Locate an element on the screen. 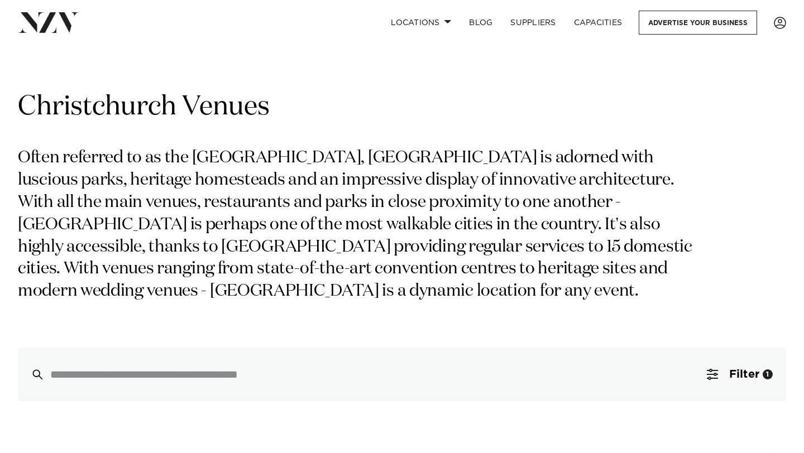 The height and width of the screenshot is (453, 804). a: Capacities is located at coordinates (598, 22).